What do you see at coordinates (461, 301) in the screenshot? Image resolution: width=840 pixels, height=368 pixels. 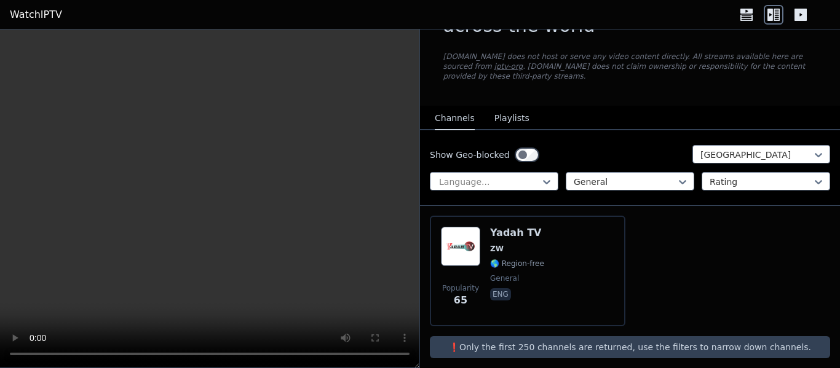 I see `span: 65` at bounding box center [461, 301].